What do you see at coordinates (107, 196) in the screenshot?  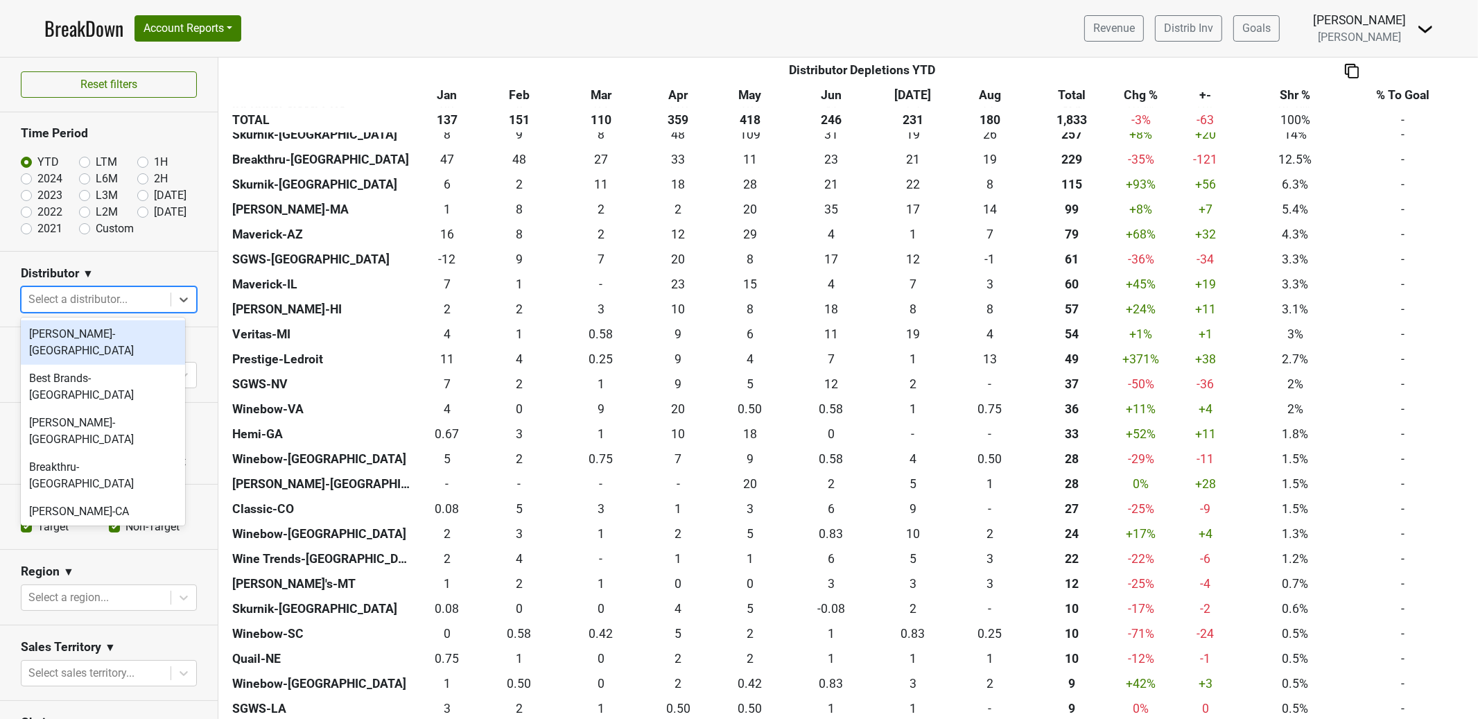 I see `label: L3M` at bounding box center [107, 196].